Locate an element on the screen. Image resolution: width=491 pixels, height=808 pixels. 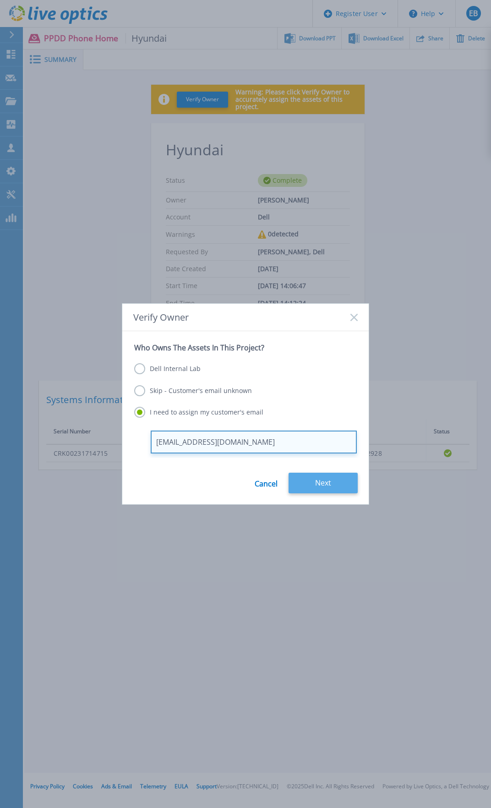
label: I need to assign my customer's email is located at coordinates (199, 412).